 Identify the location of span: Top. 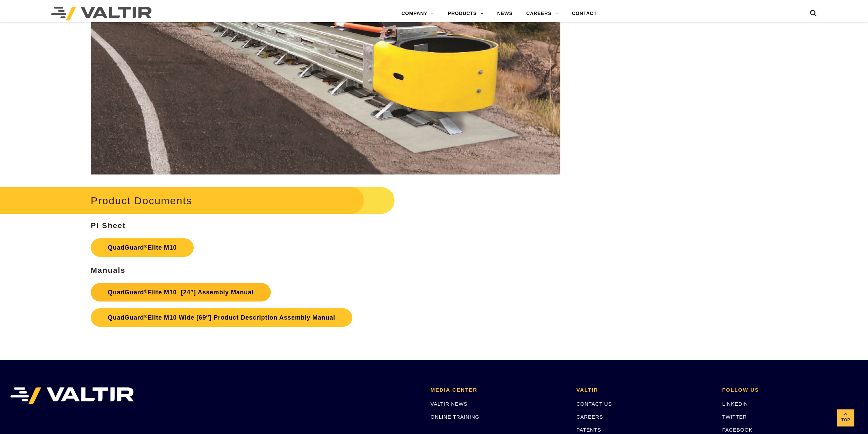
(846, 420).